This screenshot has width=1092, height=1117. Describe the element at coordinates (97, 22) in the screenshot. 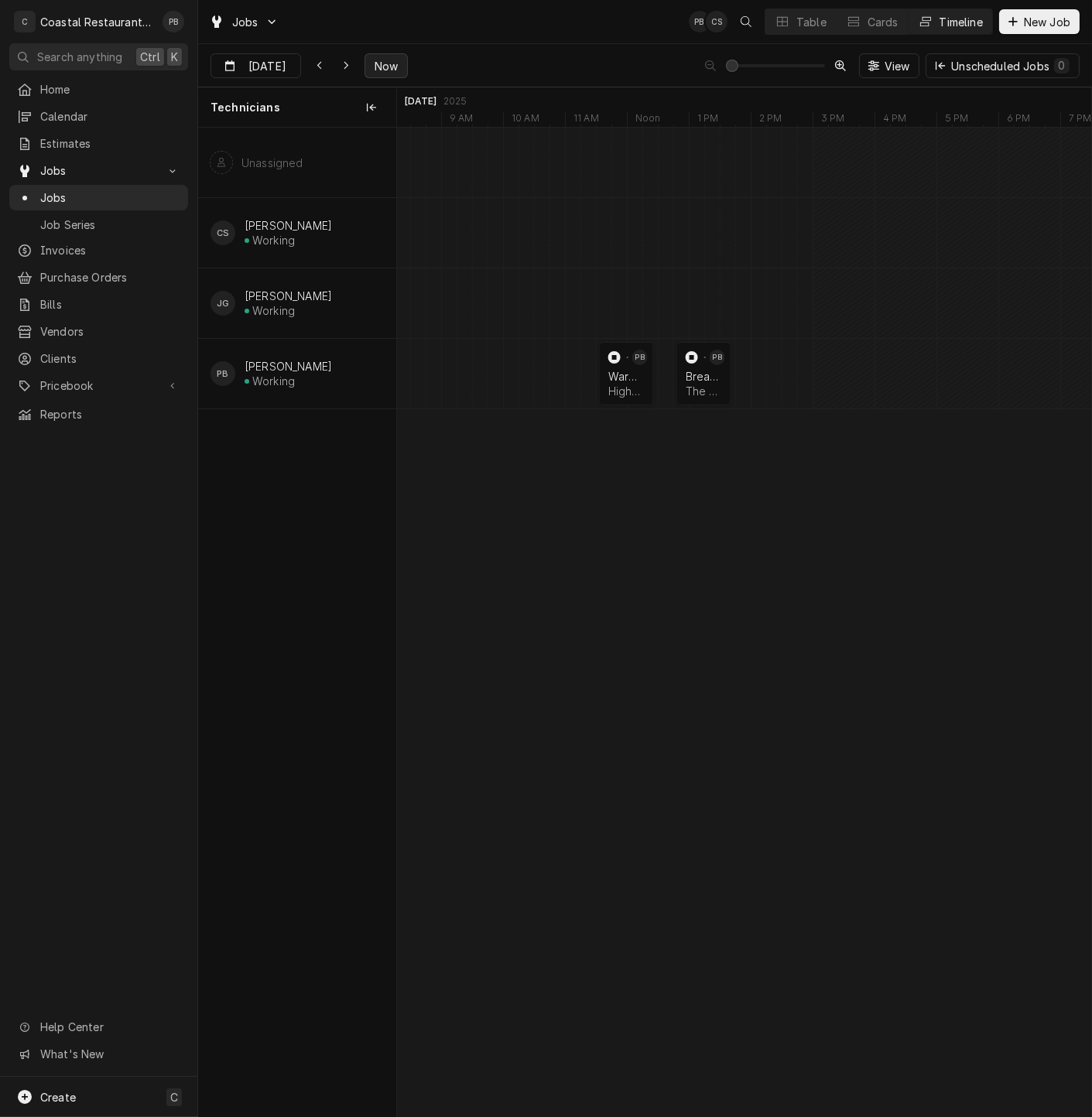

I see `div: Coastal Restaurant Repair` at that location.